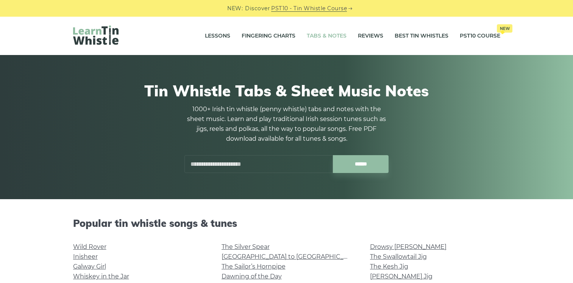 The width and height of the screenshot is (573, 283). What do you see at coordinates (480, 36) in the screenshot?
I see `a: PST10 CourseNew` at bounding box center [480, 36].